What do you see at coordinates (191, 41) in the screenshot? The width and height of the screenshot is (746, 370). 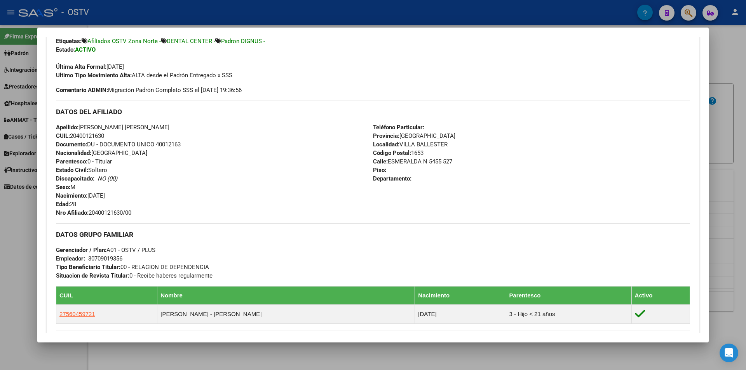 I see `span: DENTAL CENTER -` at bounding box center [191, 41].